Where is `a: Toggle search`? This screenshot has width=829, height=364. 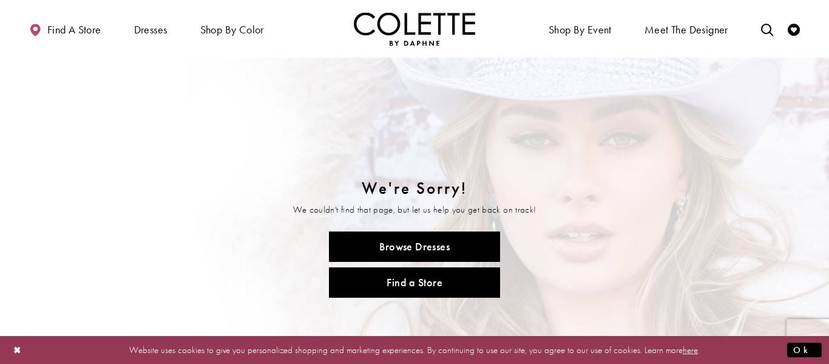
a: Toggle search is located at coordinates (767, 29).